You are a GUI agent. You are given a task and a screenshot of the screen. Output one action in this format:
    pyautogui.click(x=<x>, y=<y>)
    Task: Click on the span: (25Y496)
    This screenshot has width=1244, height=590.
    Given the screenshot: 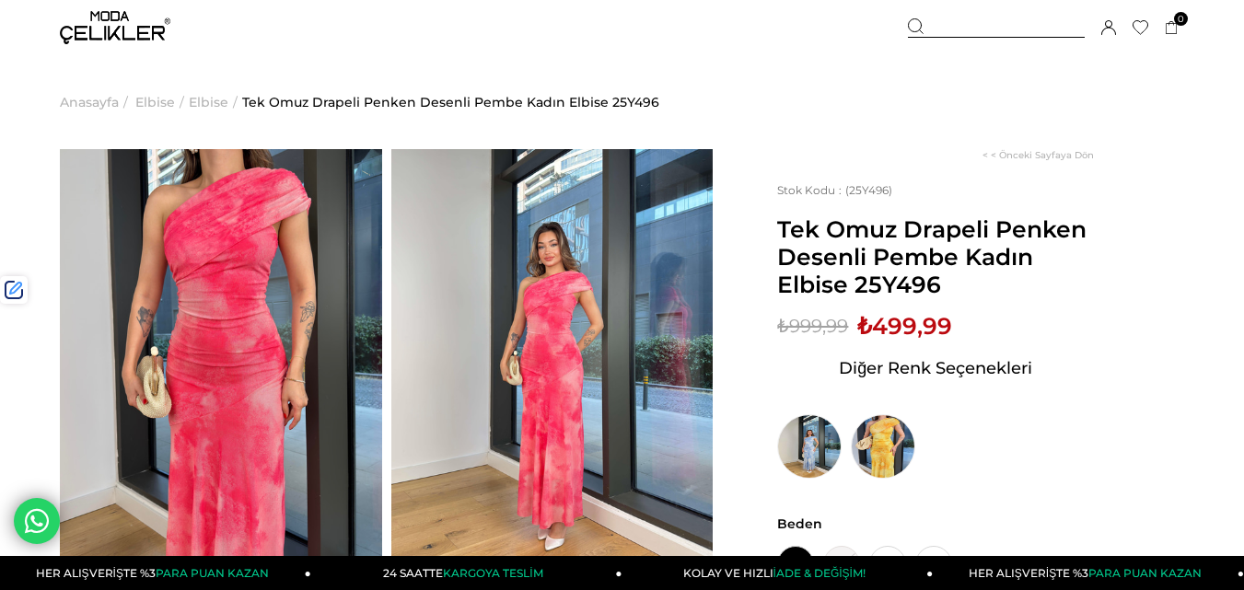 What is the action you would take?
    pyautogui.click(x=835, y=190)
    